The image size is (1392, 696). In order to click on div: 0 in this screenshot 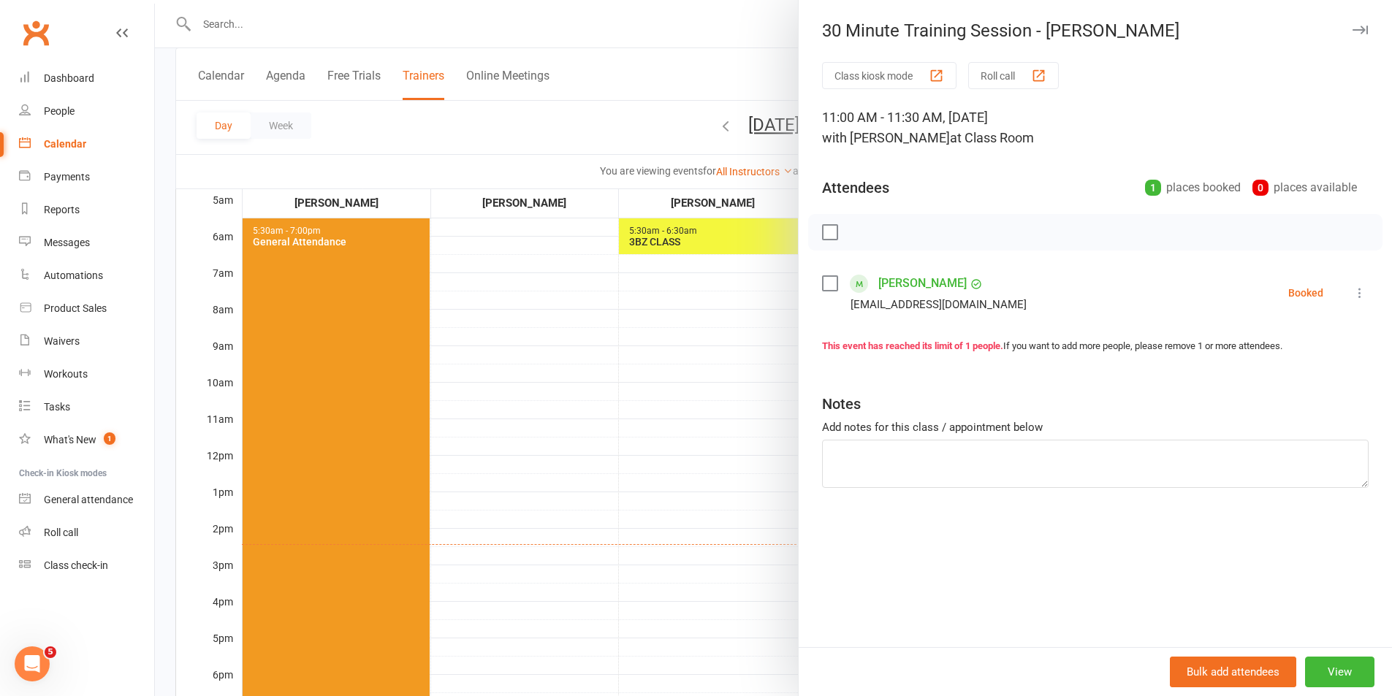, I will do `click(1260, 188)`.